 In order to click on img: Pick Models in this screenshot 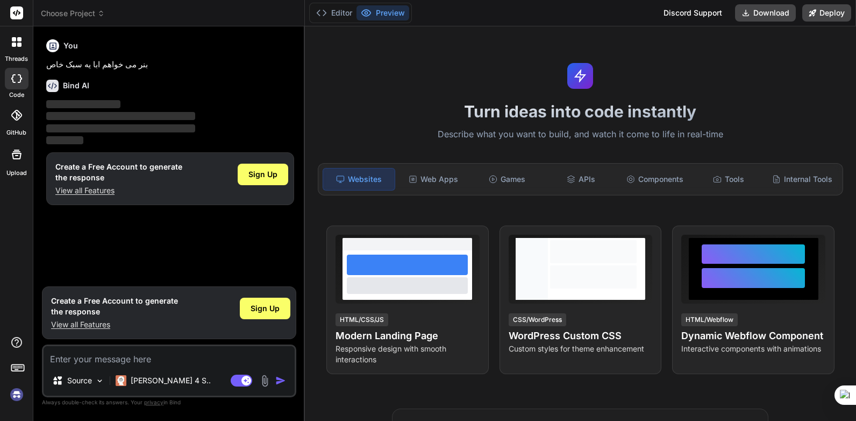, I will do `click(100, 380)`.